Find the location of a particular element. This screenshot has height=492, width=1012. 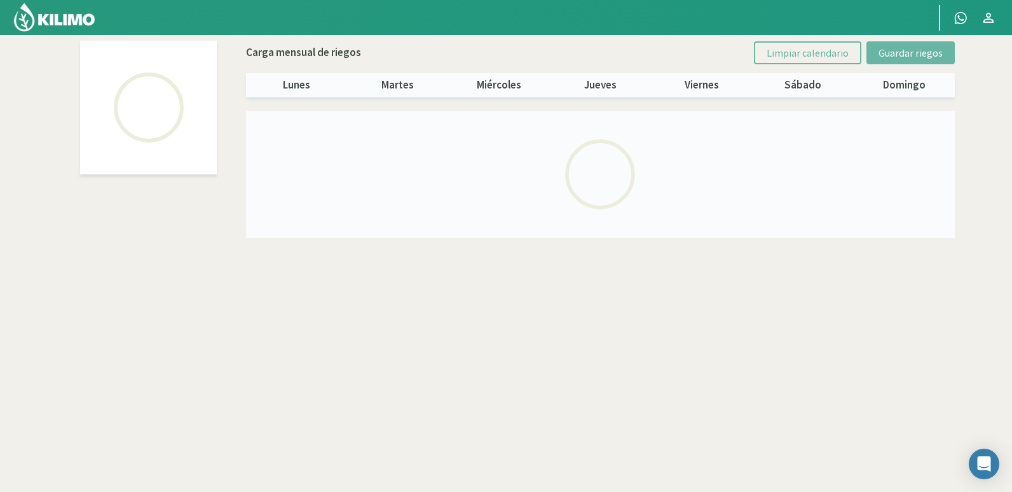

span: Limpiar calendario is located at coordinates (808, 53).